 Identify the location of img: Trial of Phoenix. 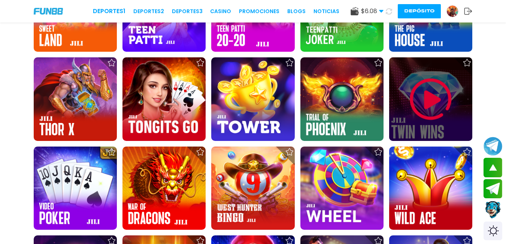
(342, 99).